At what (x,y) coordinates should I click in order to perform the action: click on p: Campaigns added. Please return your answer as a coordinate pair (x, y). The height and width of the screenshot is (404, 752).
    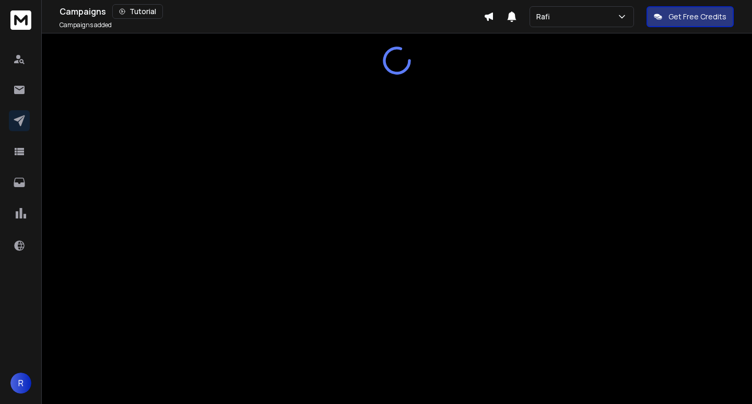
    Looking at the image, I should click on (86, 25).